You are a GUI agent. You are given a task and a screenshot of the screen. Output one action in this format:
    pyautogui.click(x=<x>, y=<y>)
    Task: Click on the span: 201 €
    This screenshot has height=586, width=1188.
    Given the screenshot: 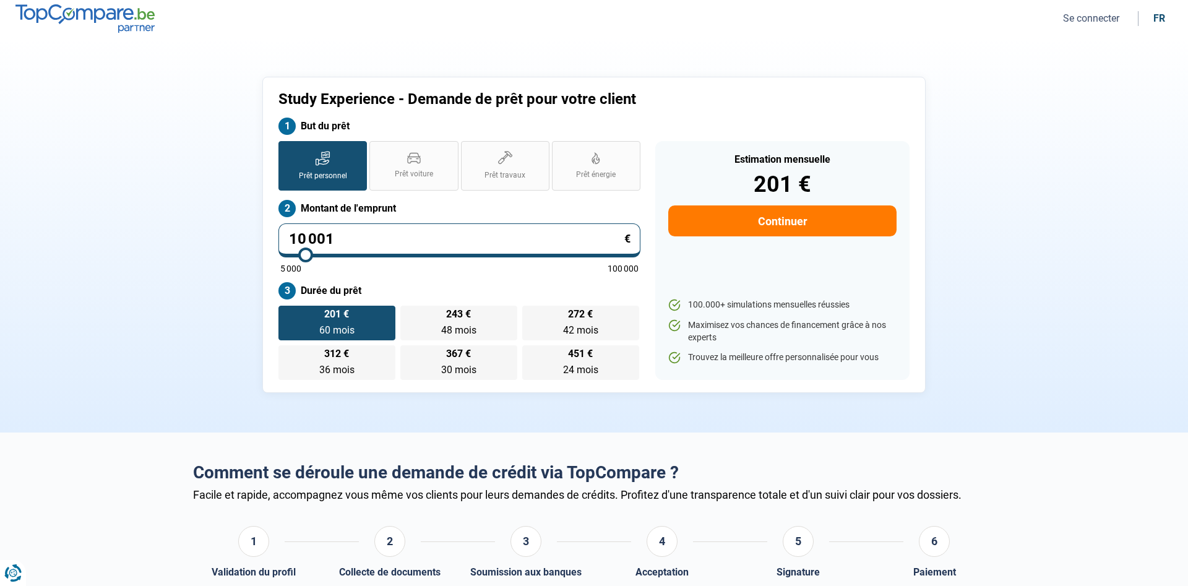 What is the action you would take?
    pyautogui.click(x=337, y=314)
    